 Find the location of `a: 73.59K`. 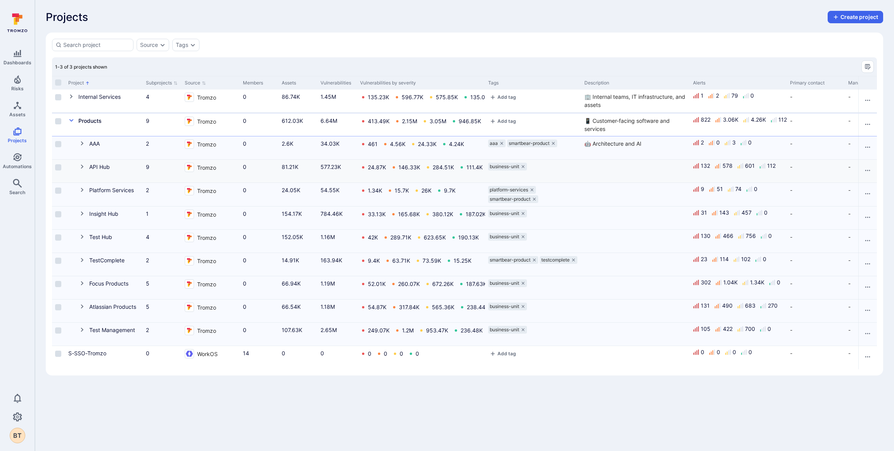

a: 73.59K is located at coordinates (432, 261).